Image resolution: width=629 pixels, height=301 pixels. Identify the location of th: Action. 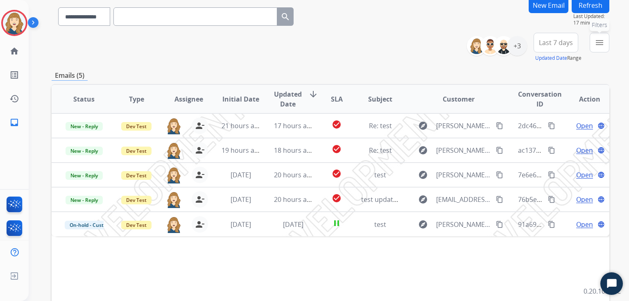
(583, 99).